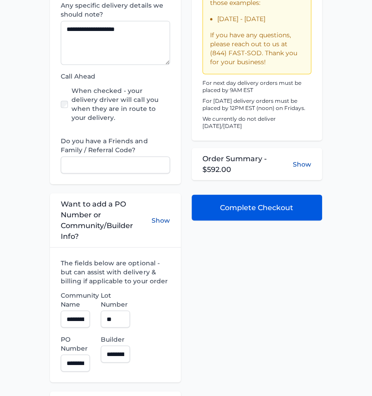  Describe the element at coordinates (115, 339) in the screenshot. I see `label: Builder` at that location.